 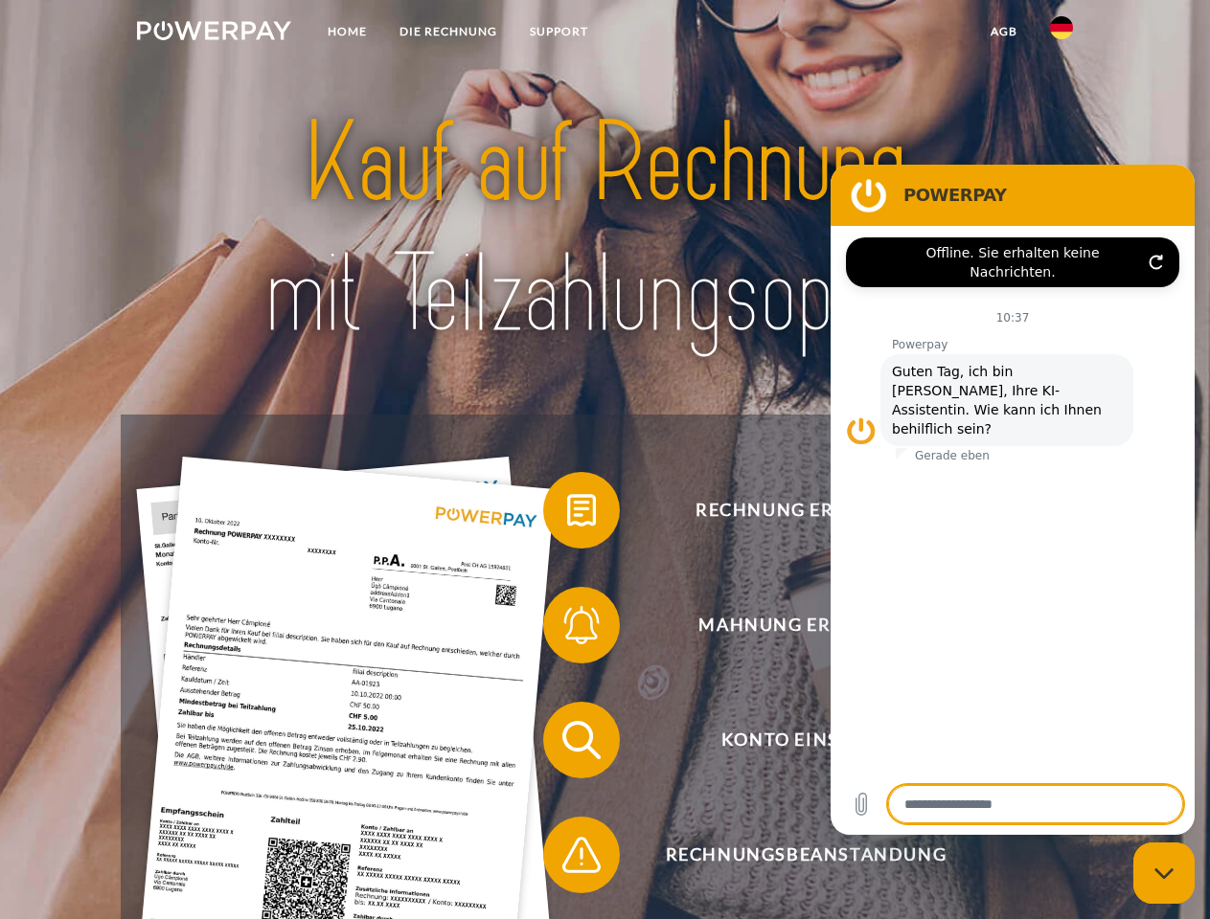 I want to click on a: Konto einsehen, so click(x=792, y=740).